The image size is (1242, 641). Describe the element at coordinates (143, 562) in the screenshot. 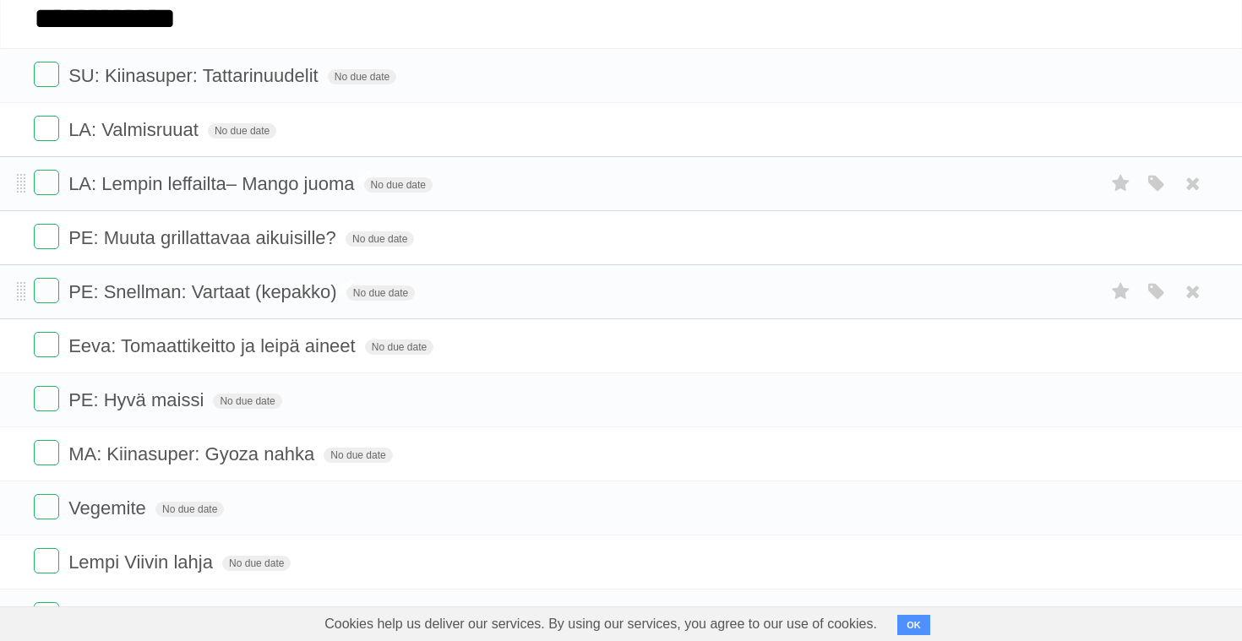

I see `span: Lempi Viivin lahja` at that location.